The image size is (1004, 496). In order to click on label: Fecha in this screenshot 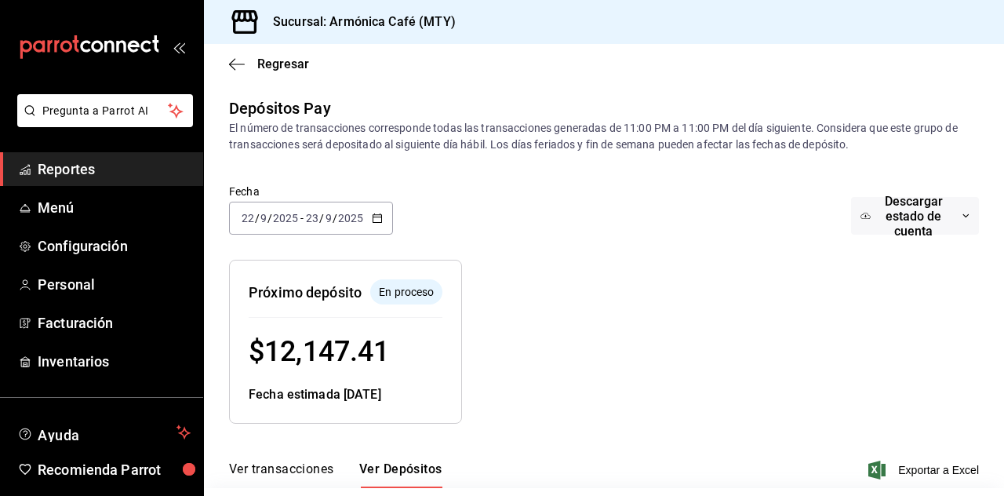, I will do `click(311, 191)`.